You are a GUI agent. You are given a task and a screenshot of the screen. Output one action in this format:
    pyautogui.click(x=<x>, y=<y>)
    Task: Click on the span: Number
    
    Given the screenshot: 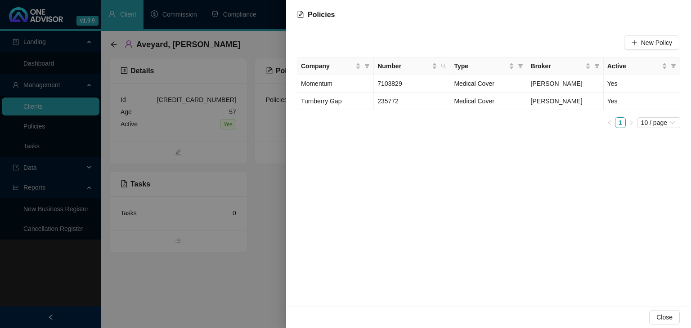 What is the action you would take?
    pyautogui.click(x=404, y=66)
    